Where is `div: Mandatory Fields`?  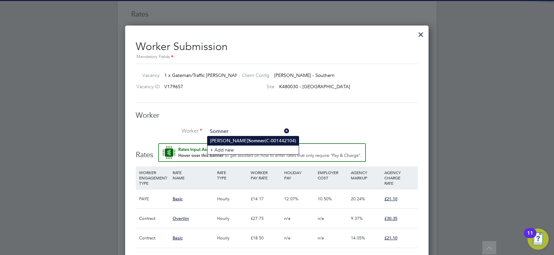
div: Mandatory Fields is located at coordinates (277, 57).